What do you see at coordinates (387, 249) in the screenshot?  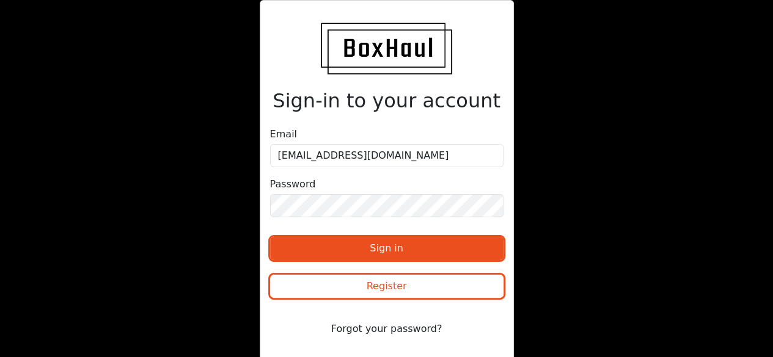 I see `button: Sign in` at bounding box center [387, 249].